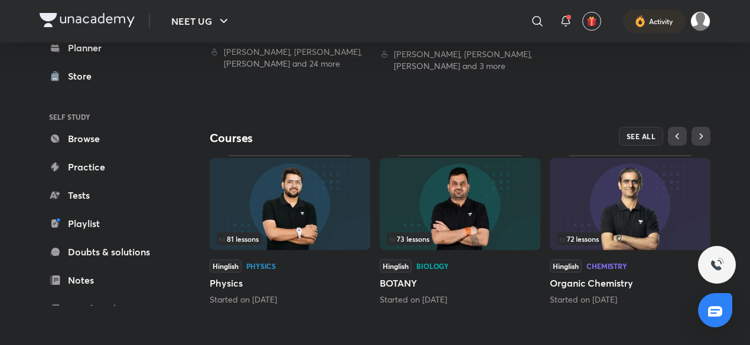 Image resolution: width=750 pixels, height=345 pixels. I want to click on h5: Organic Chemistry, so click(630, 283).